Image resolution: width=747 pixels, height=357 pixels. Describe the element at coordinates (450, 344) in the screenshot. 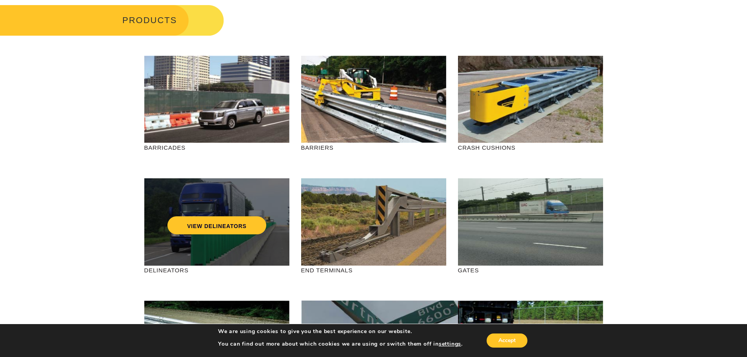

I see `button: settings` at that location.